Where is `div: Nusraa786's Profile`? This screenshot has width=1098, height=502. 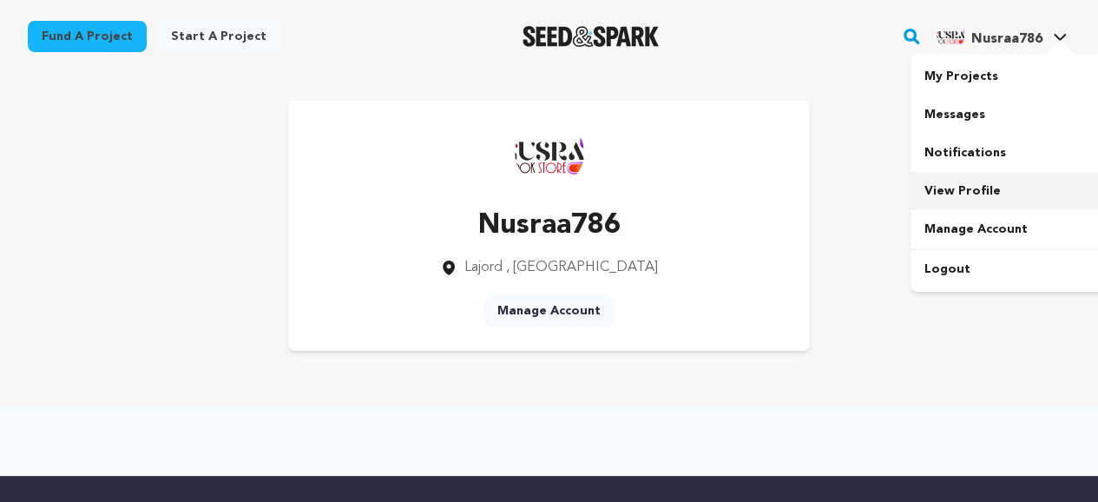 div: Nusraa786's Profile is located at coordinates (989, 36).